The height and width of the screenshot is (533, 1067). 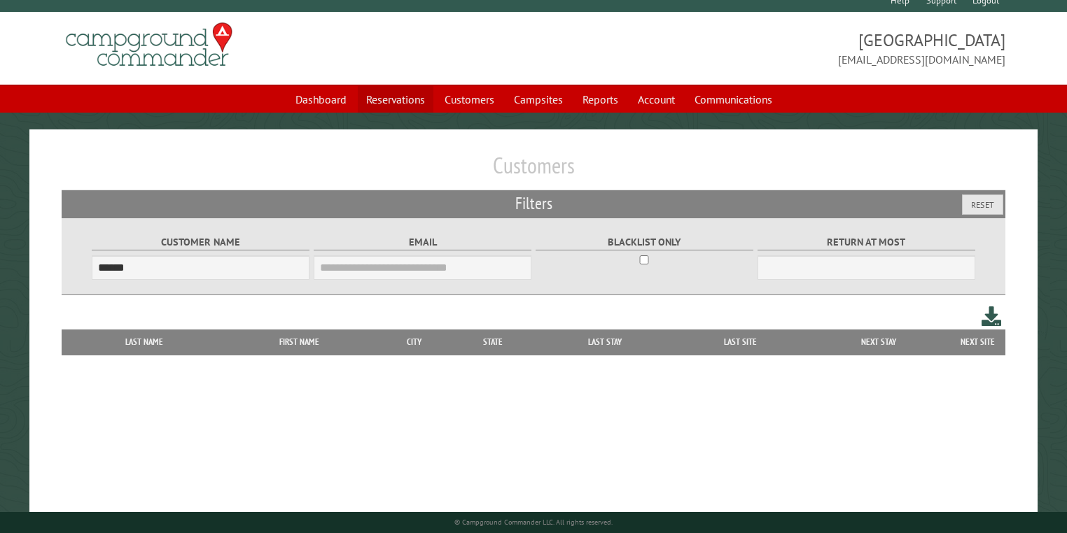 What do you see at coordinates (149, 45) in the screenshot?
I see `img: Campground Commander` at bounding box center [149, 45].